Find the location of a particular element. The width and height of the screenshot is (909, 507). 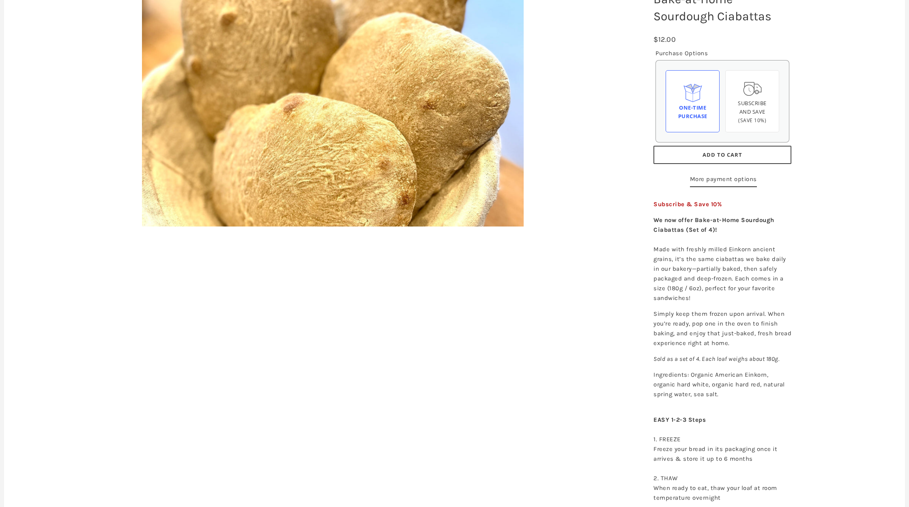

p: Made with freshly milled Einkorn ancient grains, it’s the same ciabattas we bake daily in our bak... is located at coordinates (723, 259).